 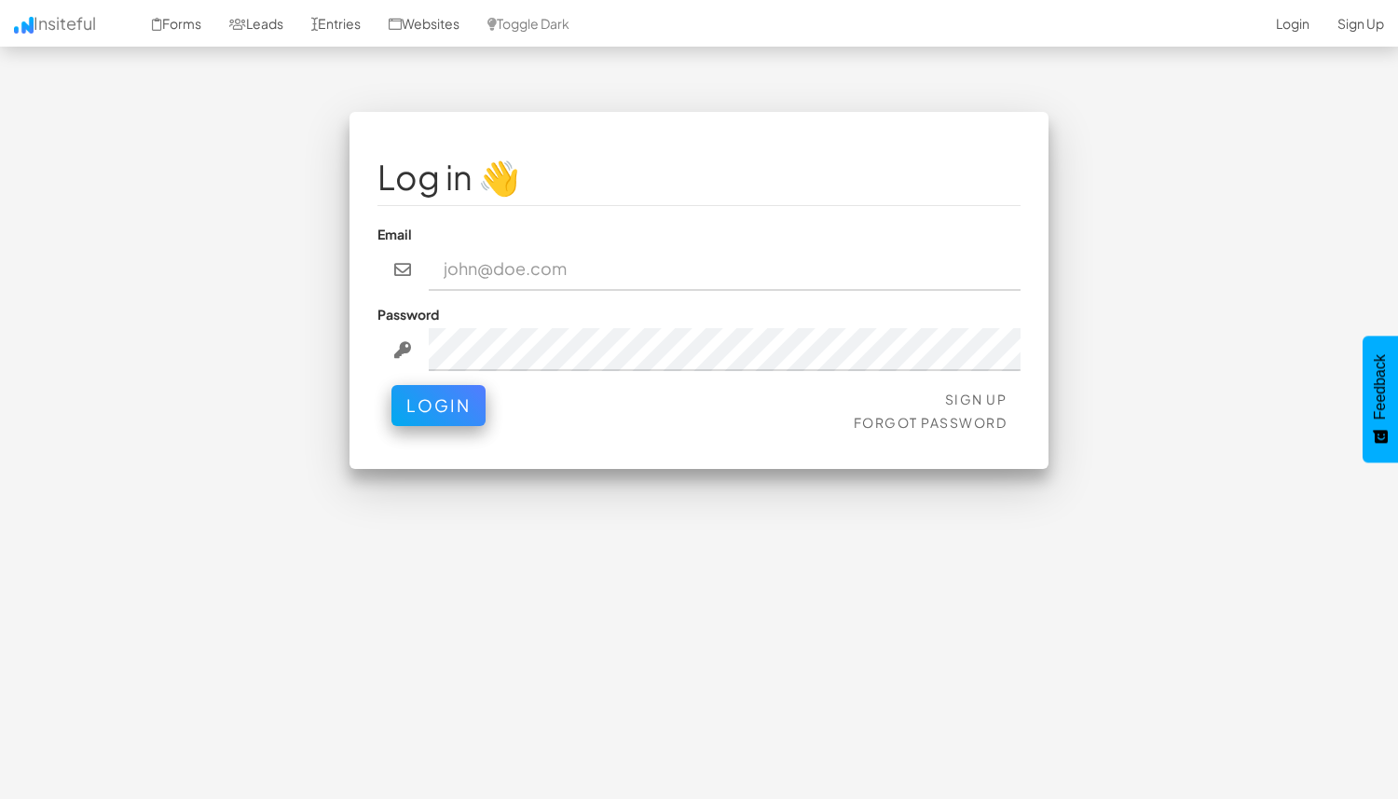 I want to click on label: Password, so click(x=408, y=314).